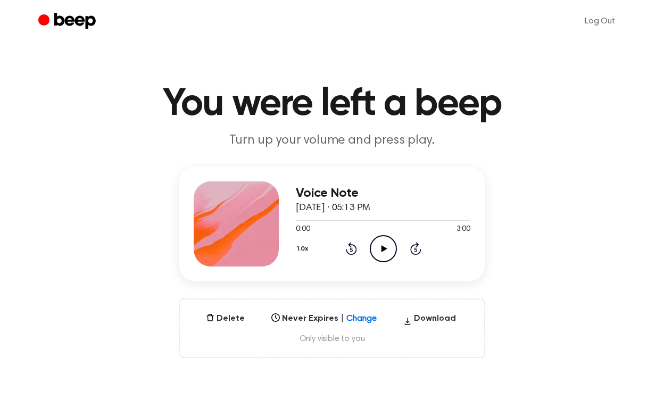 The height and width of the screenshot is (416, 664). Describe the element at coordinates (304, 249) in the screenshot. I see `button: 1.0x` at that location.